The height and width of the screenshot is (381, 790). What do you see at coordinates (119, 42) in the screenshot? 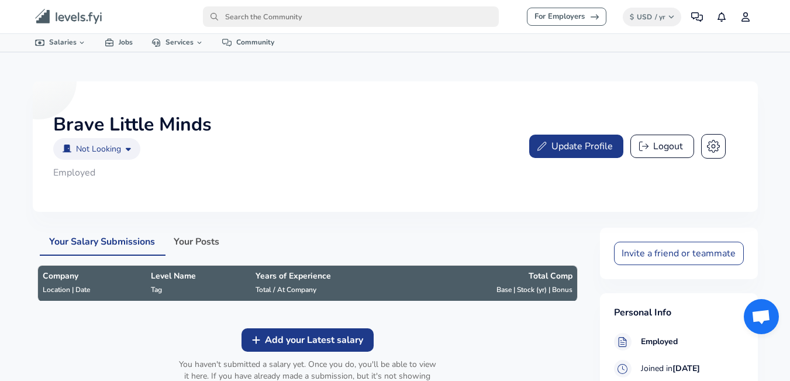
I see `a: Jobs` at bounding box center [119, 42].